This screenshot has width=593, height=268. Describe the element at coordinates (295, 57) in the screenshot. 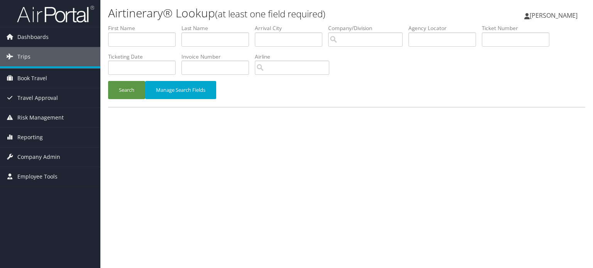

I see `label: Airline` at that location.